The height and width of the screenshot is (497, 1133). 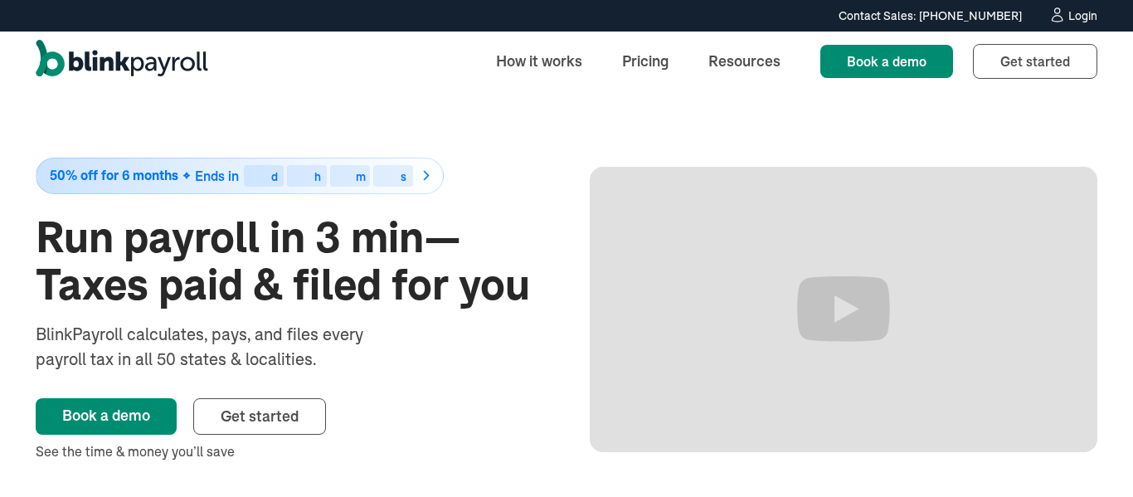 What do you see at coordinates (361, 177) in the screenshot?
I see `div: m` at bounding box center [361, 177].